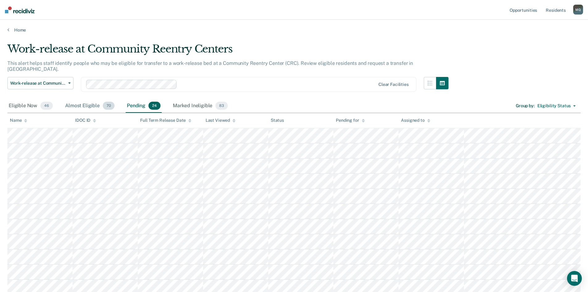 Image resolution: width=588 pixels, height=292 pixels. Describe the element at coordinates (394, 84) in the screenshot. I see `div: Clear facilities` at that location.